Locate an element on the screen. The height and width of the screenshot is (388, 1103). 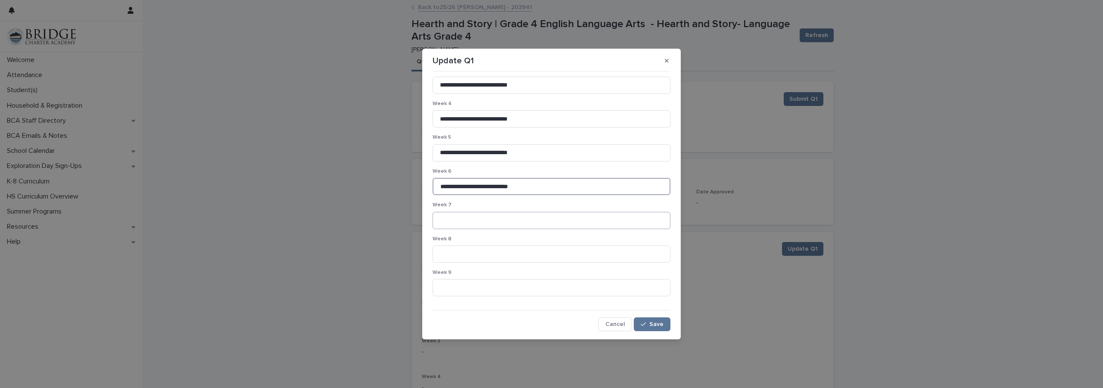
button: Cancel is located at coordinates (615, 324).